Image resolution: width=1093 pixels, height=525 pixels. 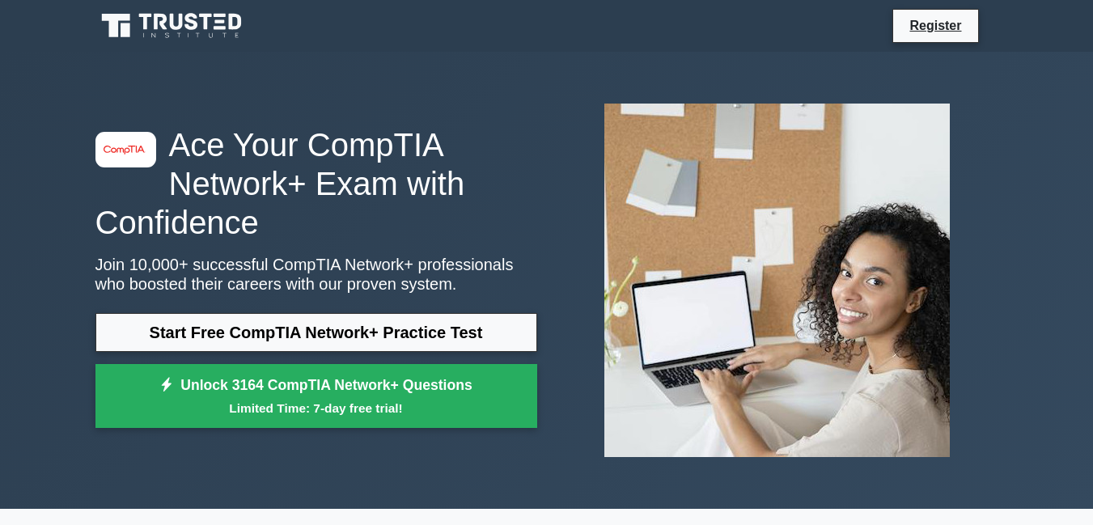 I want to click on h1: Ace Your CompTIA Network+ Exam with Confidence, so click(x=316, y=184).